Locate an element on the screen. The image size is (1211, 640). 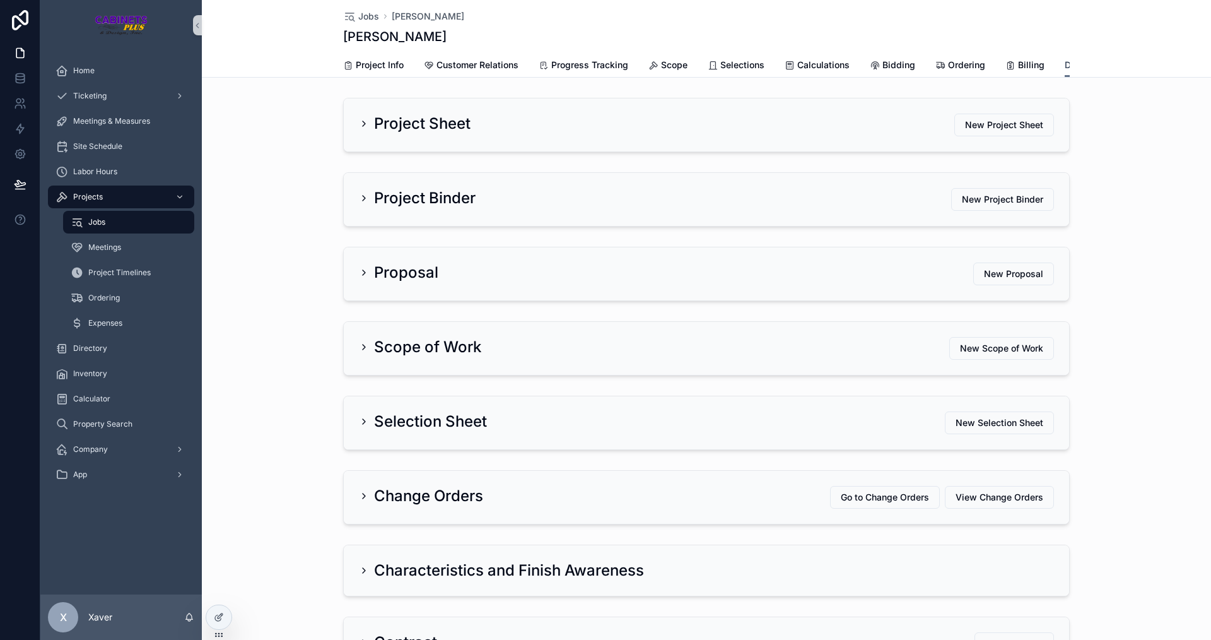
h2: Selection Sheet is located at coordinates (430, 421).